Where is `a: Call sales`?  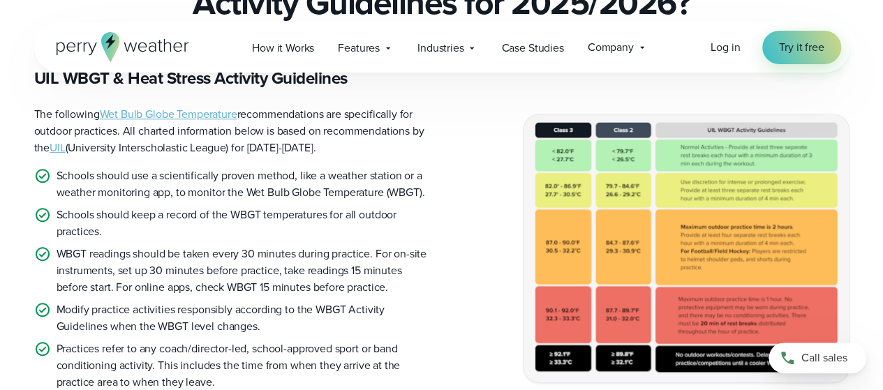
a: Call sales is located at coordinates (817, 358).